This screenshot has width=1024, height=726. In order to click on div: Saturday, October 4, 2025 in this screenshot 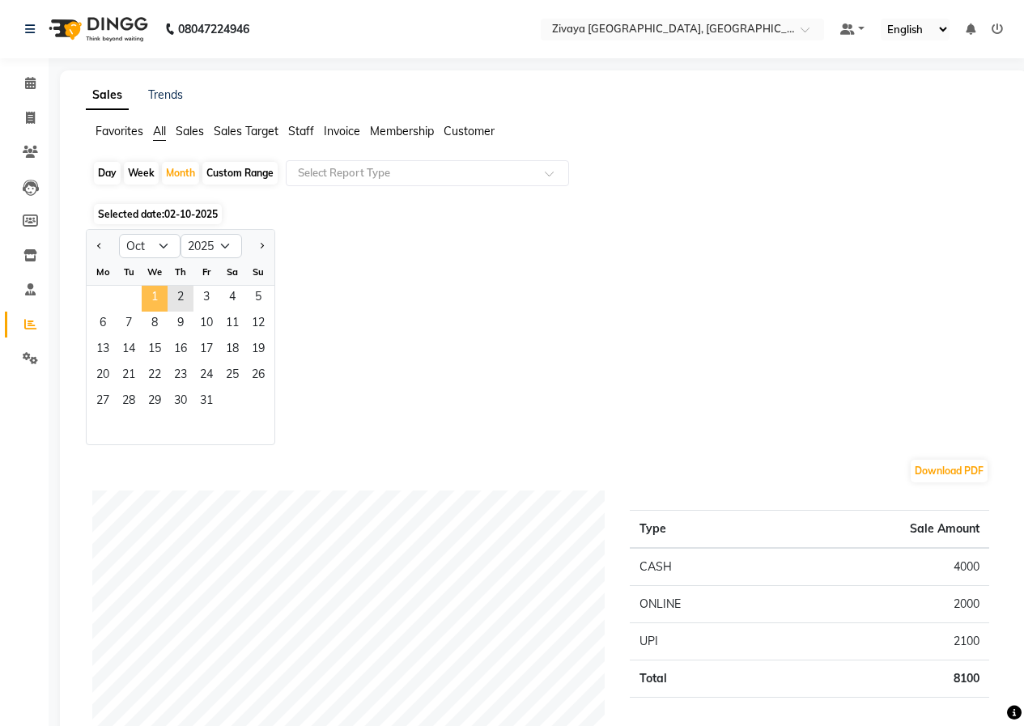, I will do `click(232, 299)`.